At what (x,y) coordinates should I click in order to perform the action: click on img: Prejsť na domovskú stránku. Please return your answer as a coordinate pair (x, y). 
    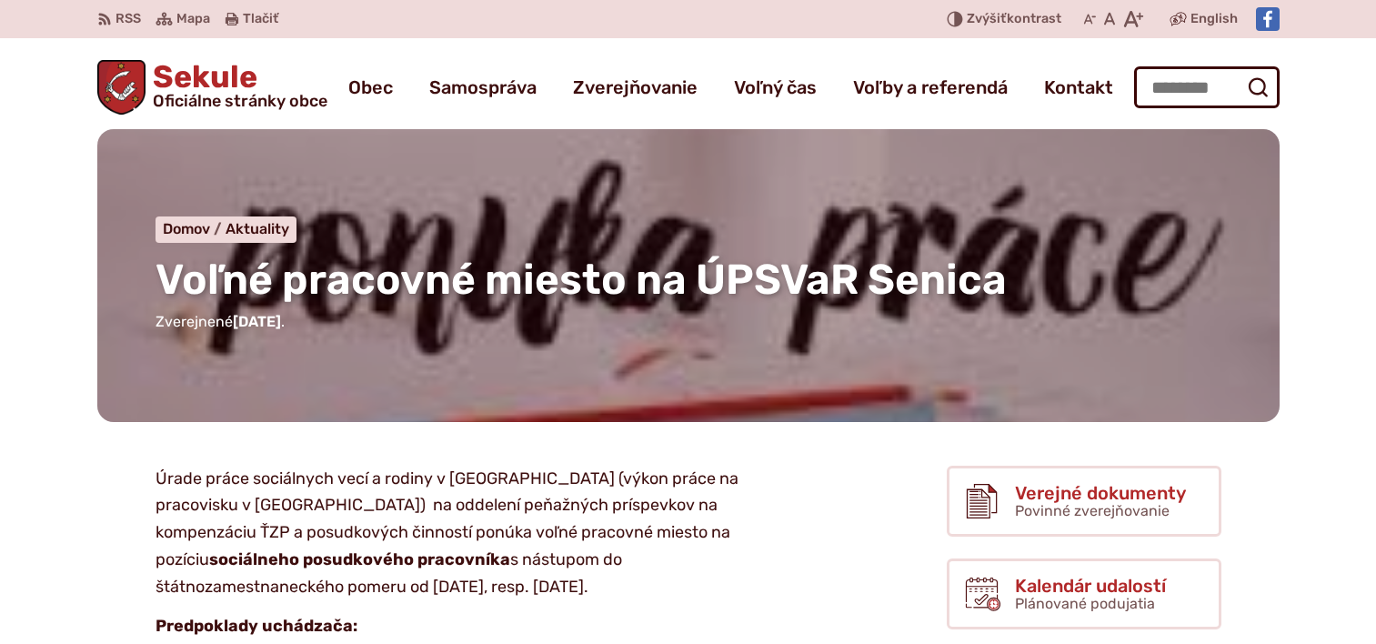
    Looking at the image, I should click on (122, 87).